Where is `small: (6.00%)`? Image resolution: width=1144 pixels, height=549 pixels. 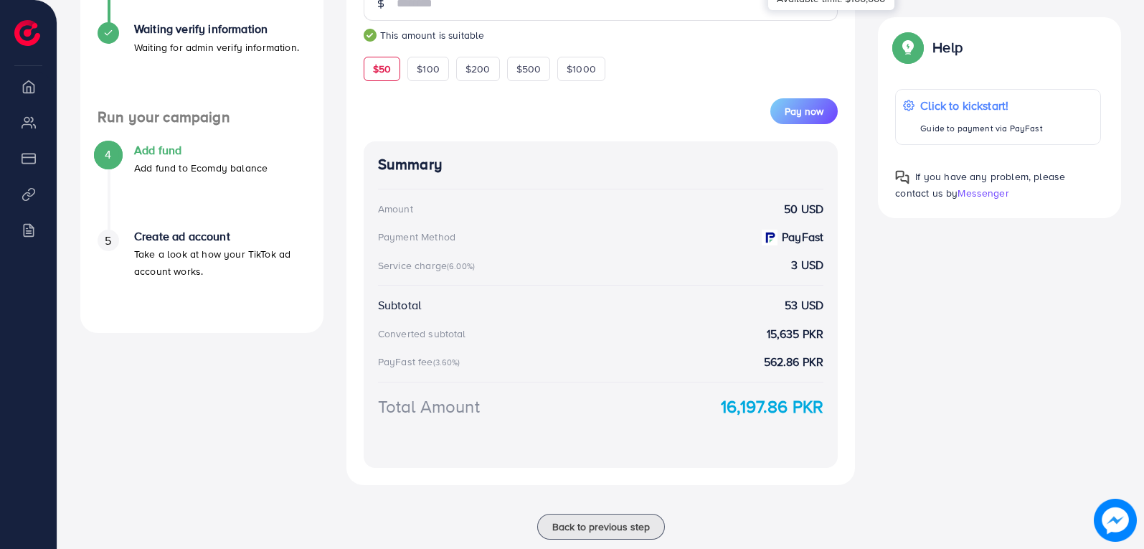 small: (6.00%) is located at coordinates (461, 266).